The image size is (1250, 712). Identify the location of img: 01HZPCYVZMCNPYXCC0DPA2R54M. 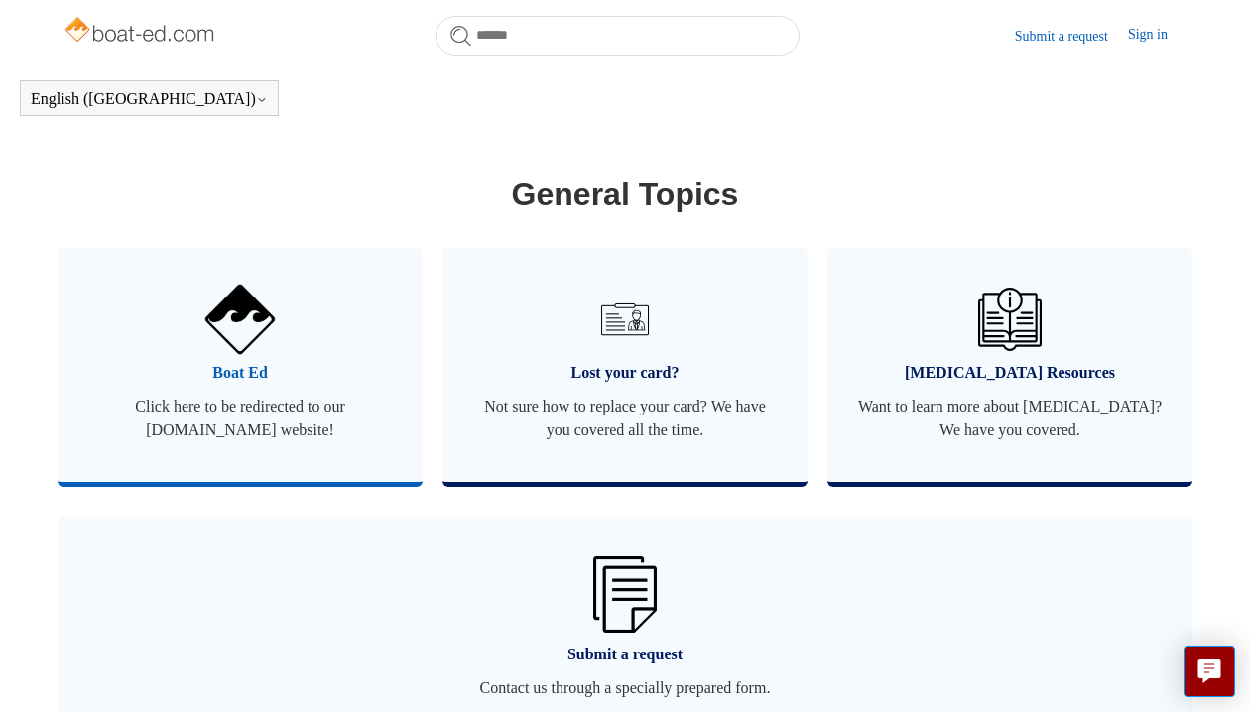
(1010, 319).